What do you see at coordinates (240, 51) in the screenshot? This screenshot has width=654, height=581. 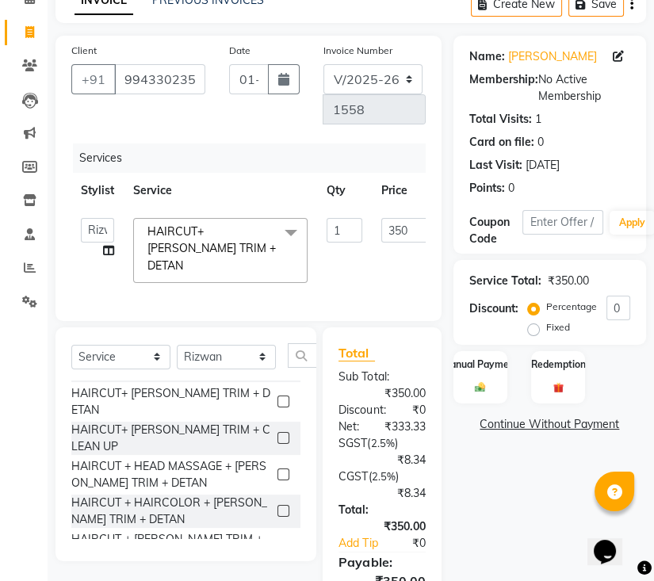 I see `label: Date` at bounding box center [240, 51].